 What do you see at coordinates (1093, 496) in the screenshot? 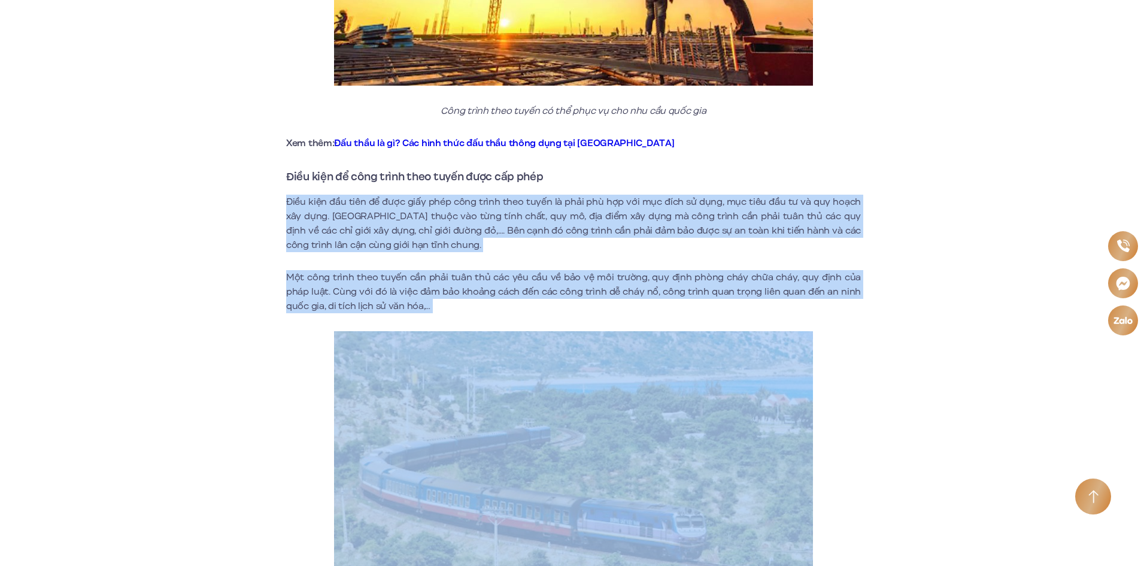
I see `img: Arrow icon` at bounding box center [1093, 496].